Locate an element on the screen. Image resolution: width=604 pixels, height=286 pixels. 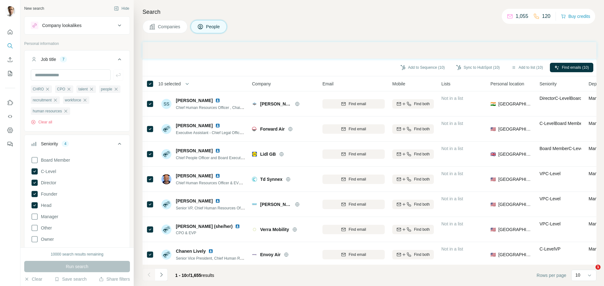
button: Company lookalikes is located at coordinates (77, 25).